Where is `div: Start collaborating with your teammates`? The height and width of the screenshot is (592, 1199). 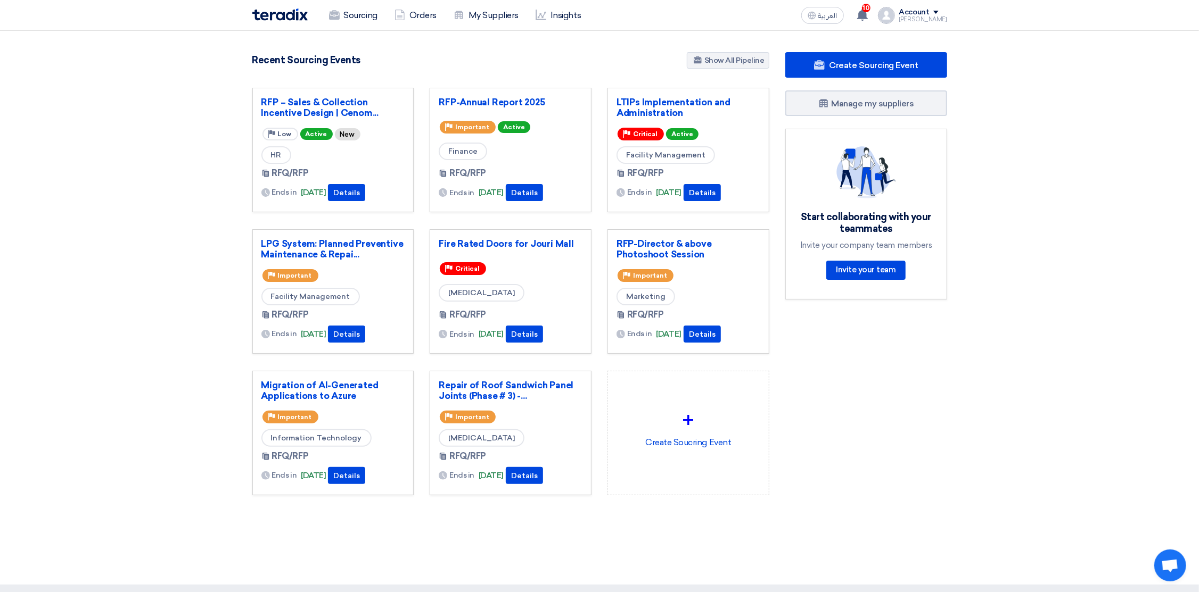 div: Start collaborating with your teammates is located at coordinates (866, 223).